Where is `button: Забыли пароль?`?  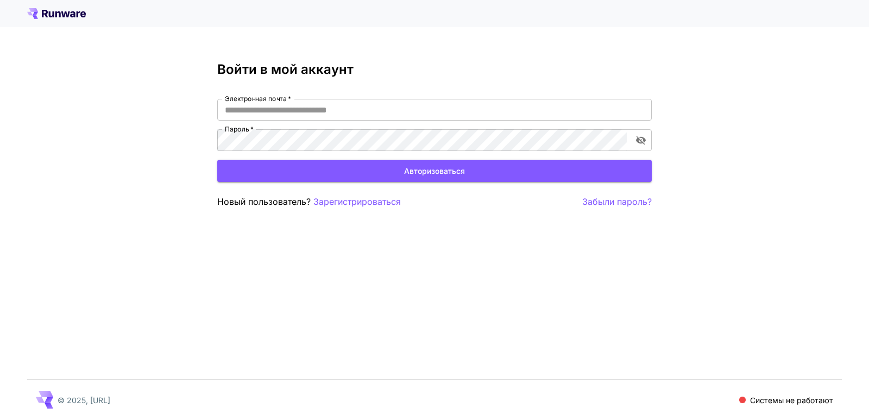 button: Забыли пароль? is located at coordinates (617, 201).